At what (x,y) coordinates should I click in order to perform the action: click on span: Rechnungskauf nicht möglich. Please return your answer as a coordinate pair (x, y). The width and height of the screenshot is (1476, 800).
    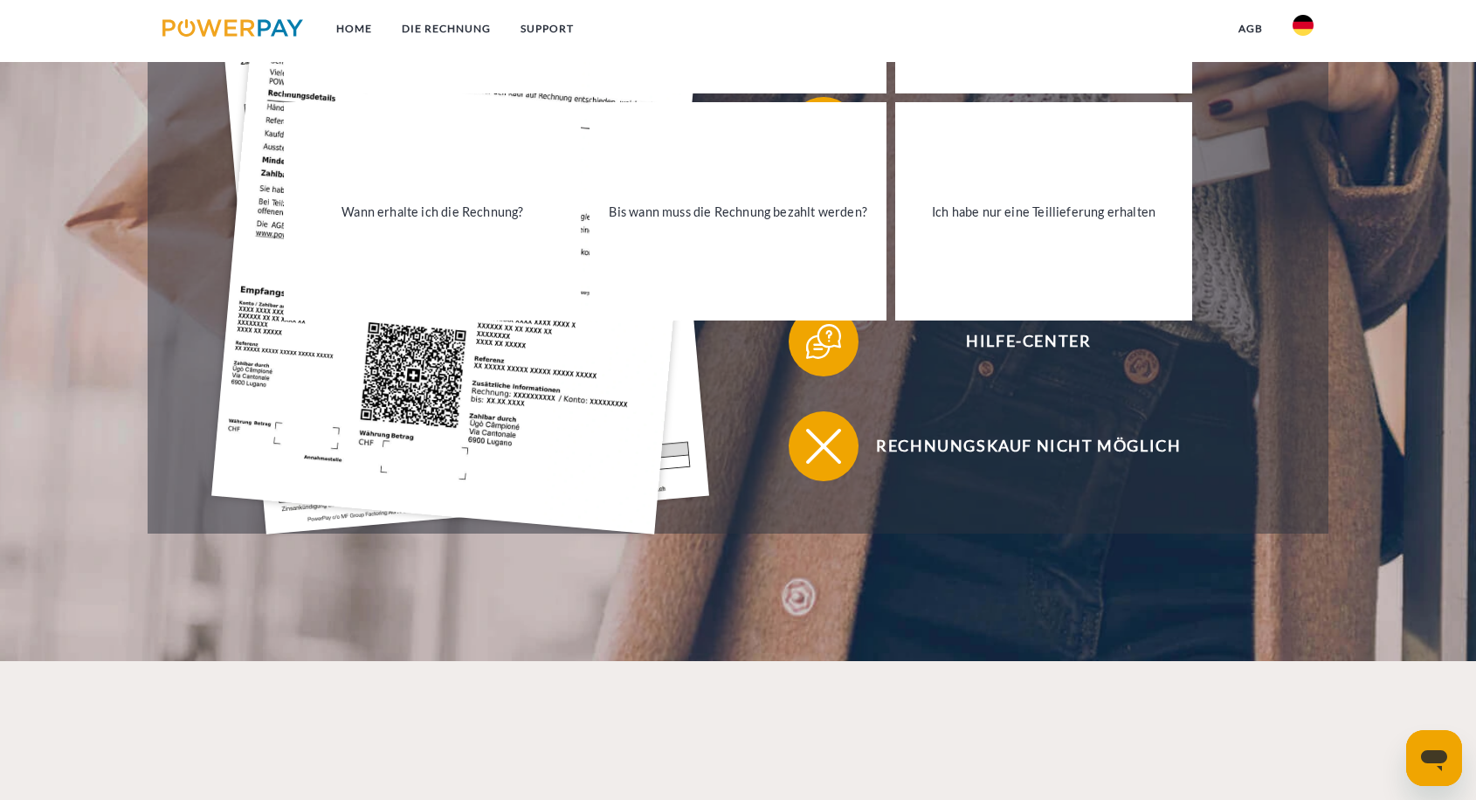
    Looking at the image, I should click on (1029, 446).